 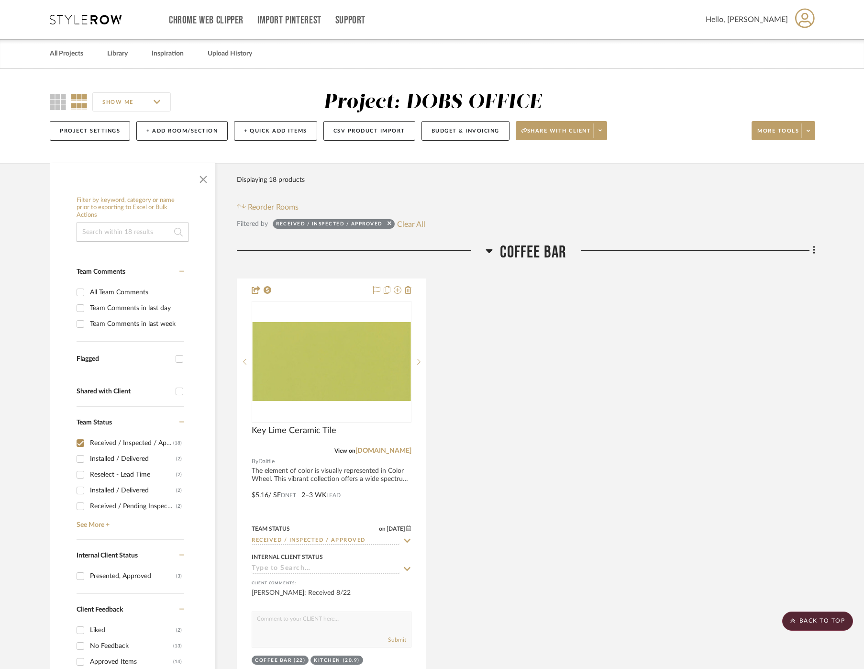 I want to click on div: Displaying 18 products, so click(x=271, y=180).